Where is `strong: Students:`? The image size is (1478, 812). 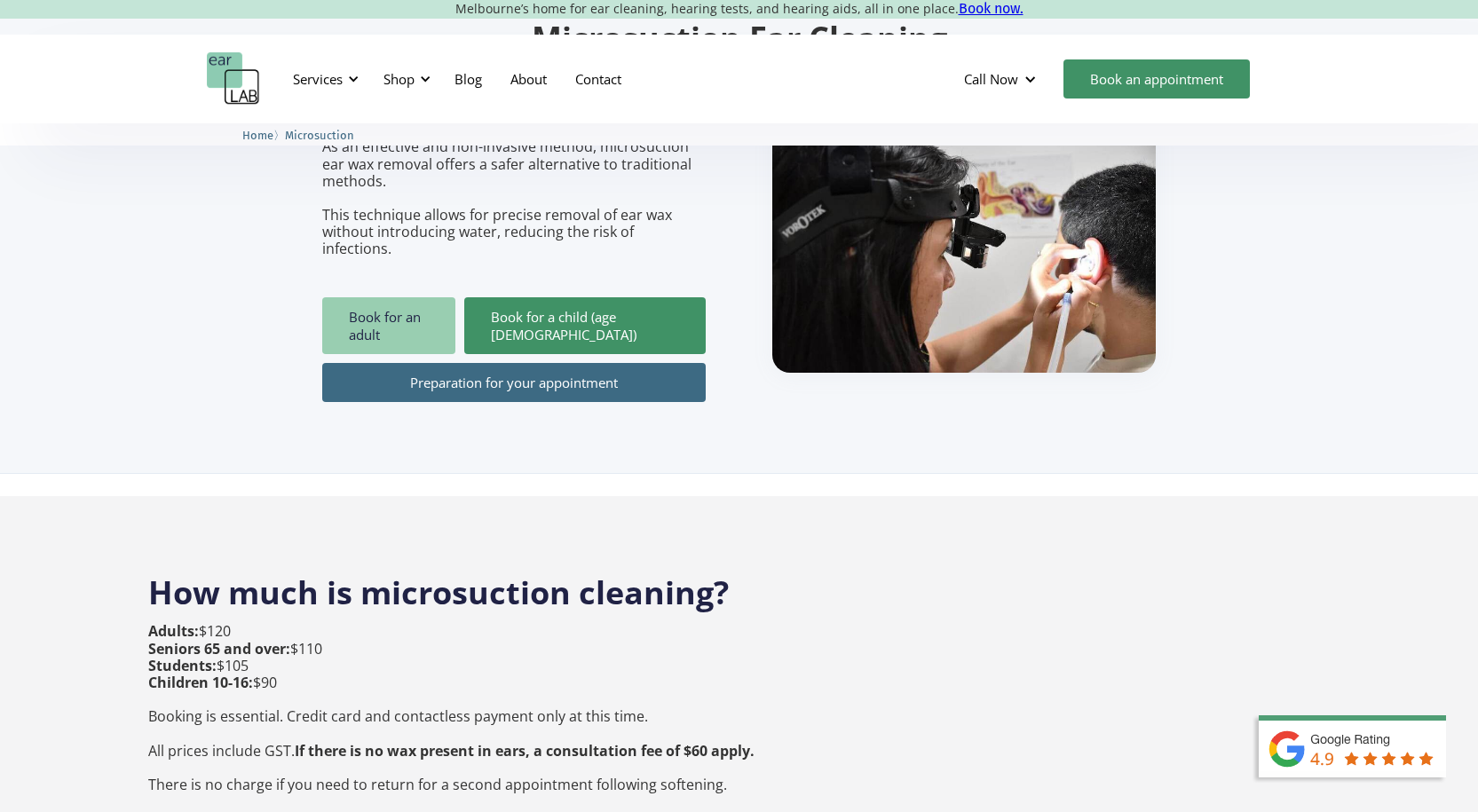
strong: Students: is located at coordinates (182, 666).